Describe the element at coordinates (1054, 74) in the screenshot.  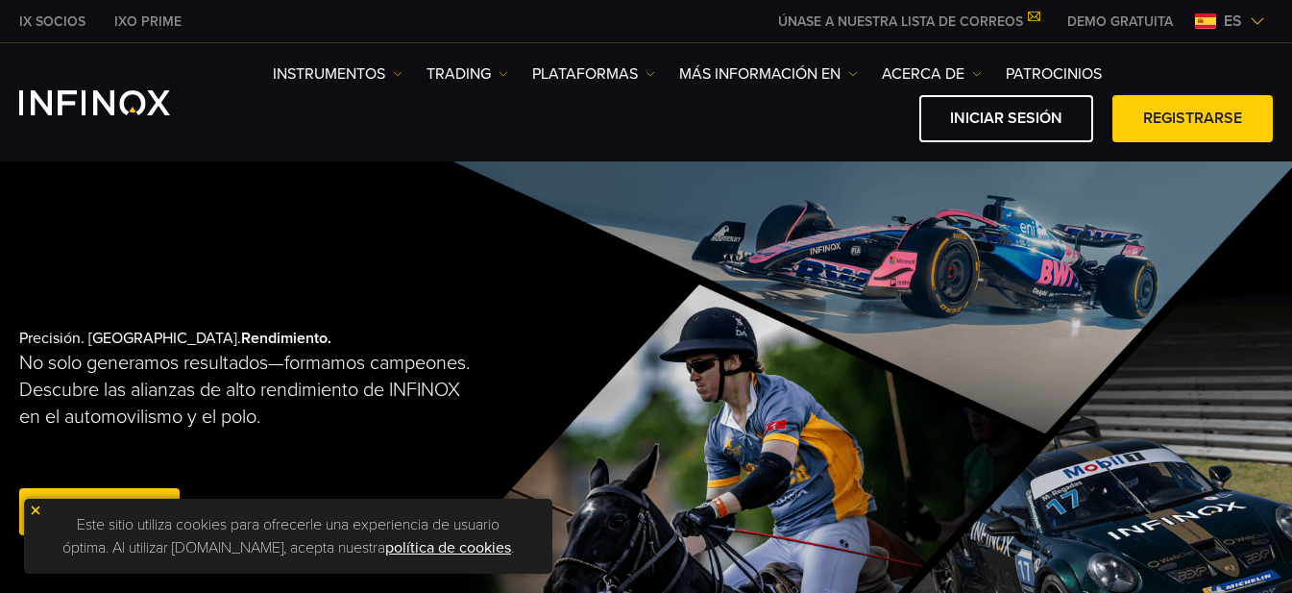
I see `a: Patrocinios` at that location.